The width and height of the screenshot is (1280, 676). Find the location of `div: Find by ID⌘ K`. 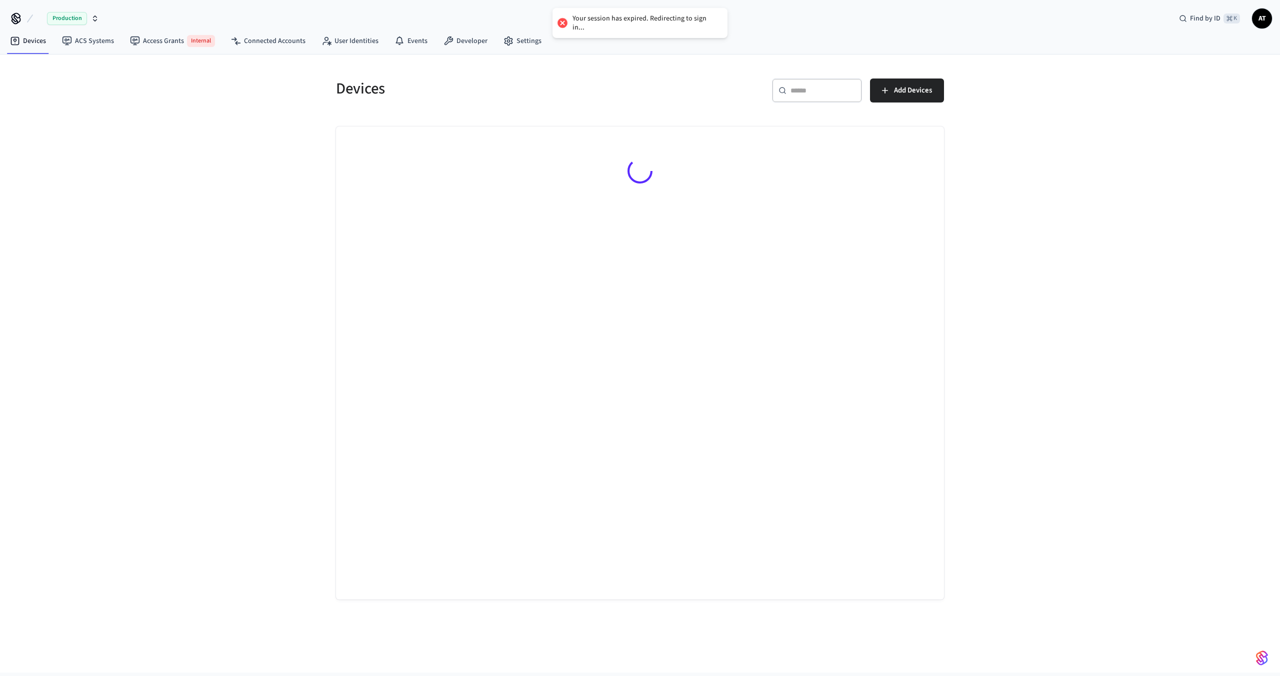

div: Find by ID⌘ K is located at coordinates (1210, 19).